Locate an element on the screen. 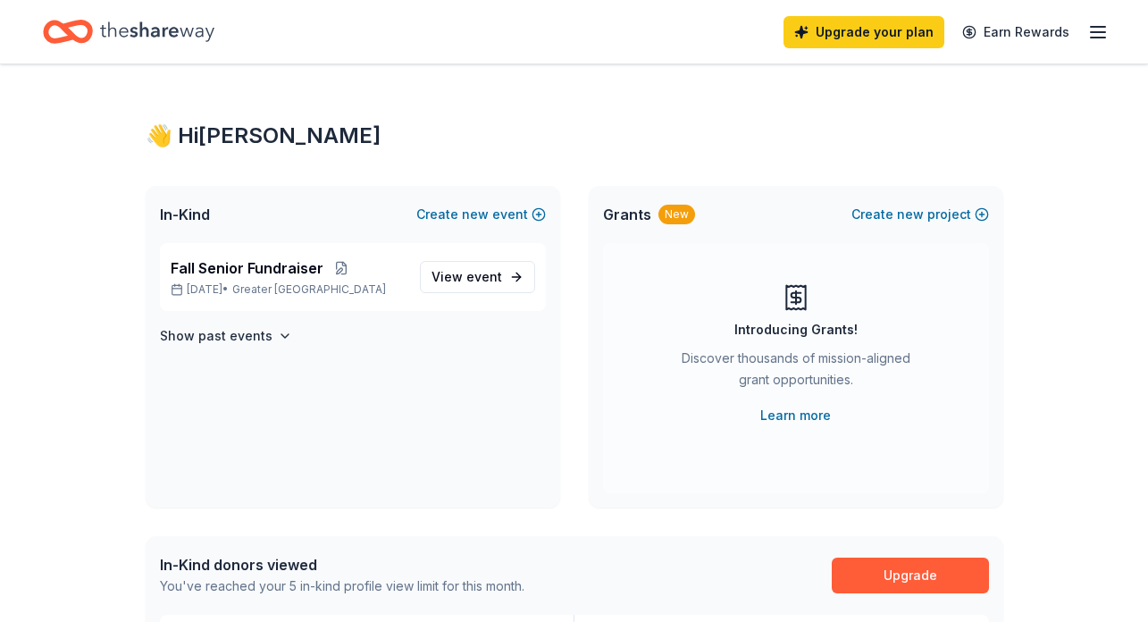 The image size is (1148, 622). a: Upgrade is located at coordinates (910, 575).